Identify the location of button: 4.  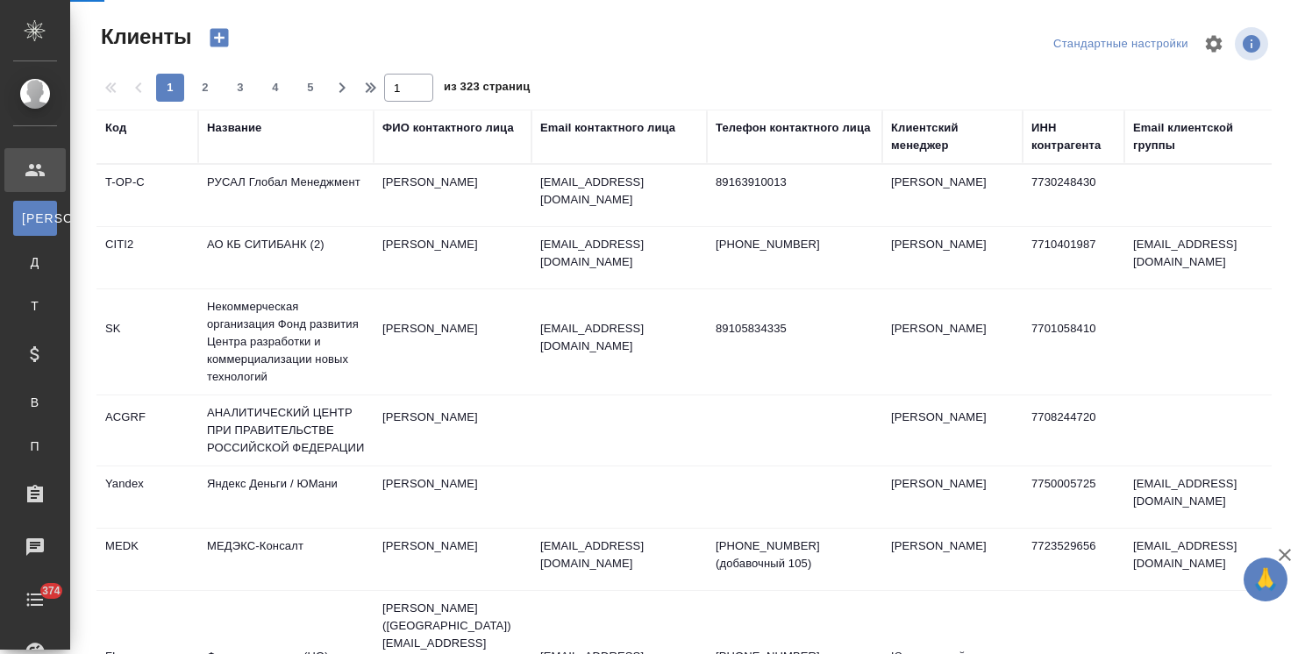
(275, 88).